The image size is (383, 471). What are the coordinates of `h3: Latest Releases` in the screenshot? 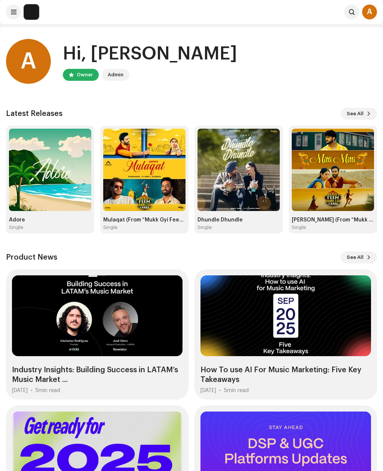 It's located at (34, 114).